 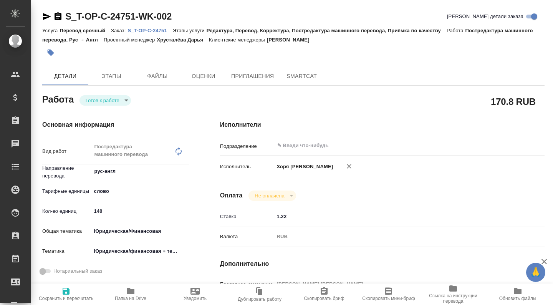 I want to click on span: Приглашения, so click(x=253, y=76).